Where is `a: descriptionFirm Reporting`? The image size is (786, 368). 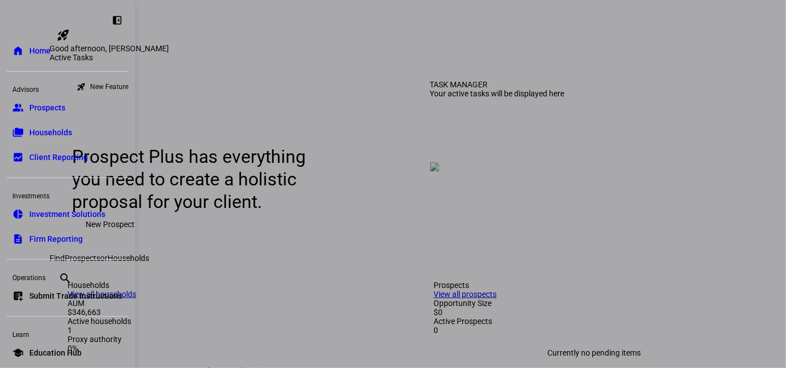 a: descriptionFirm Reporting is located at coordinates (68, 239).